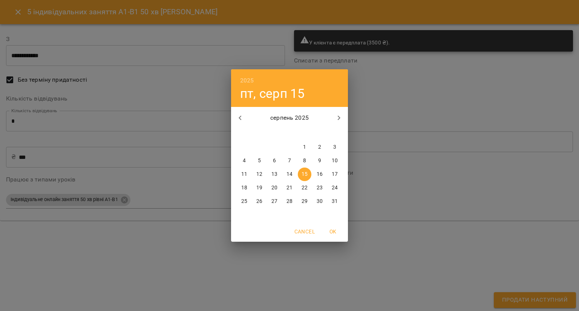  I want to click on button: 6, so click(274, 161).